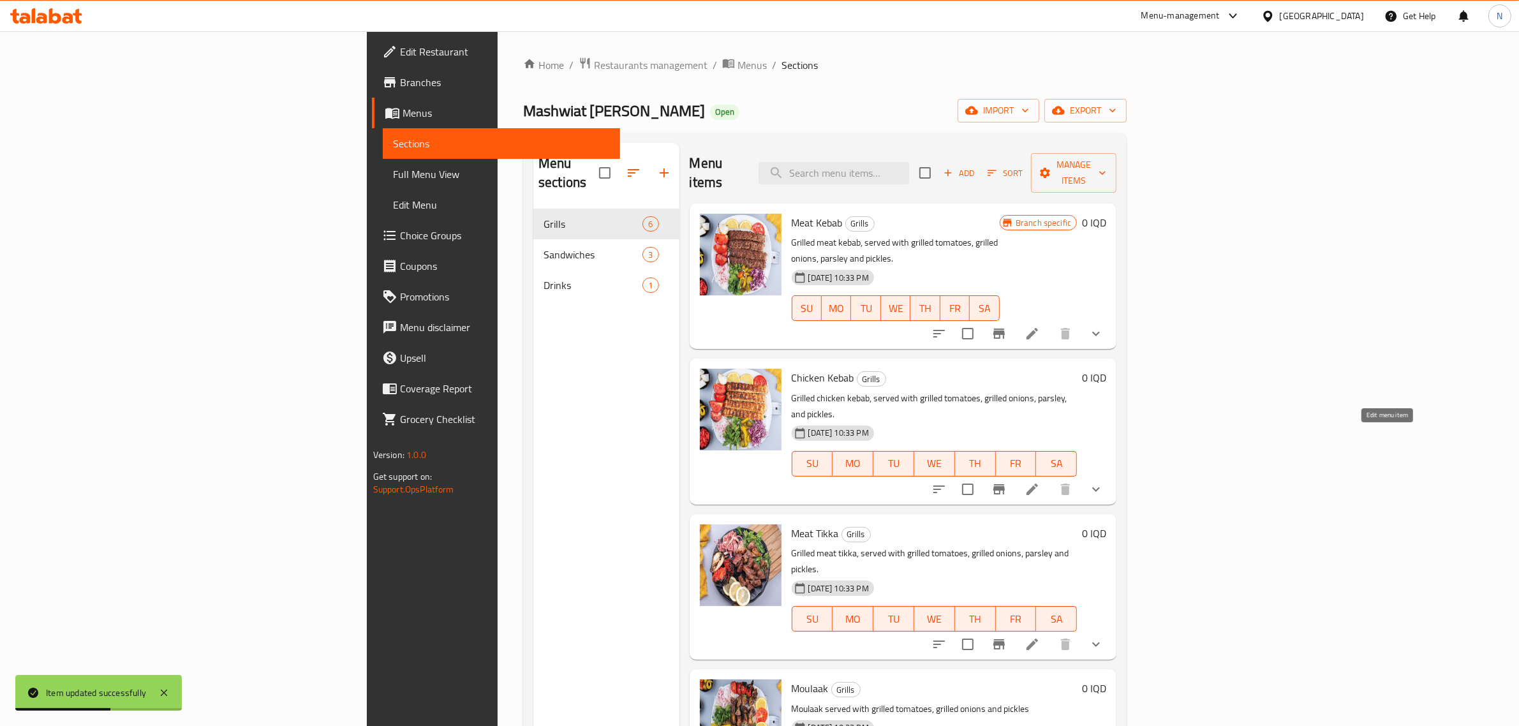 This screenshot has height=726, width=1519. Describe the element at coordinates (593, 285) in the screenshot. I see `span: Drinks` at that location.